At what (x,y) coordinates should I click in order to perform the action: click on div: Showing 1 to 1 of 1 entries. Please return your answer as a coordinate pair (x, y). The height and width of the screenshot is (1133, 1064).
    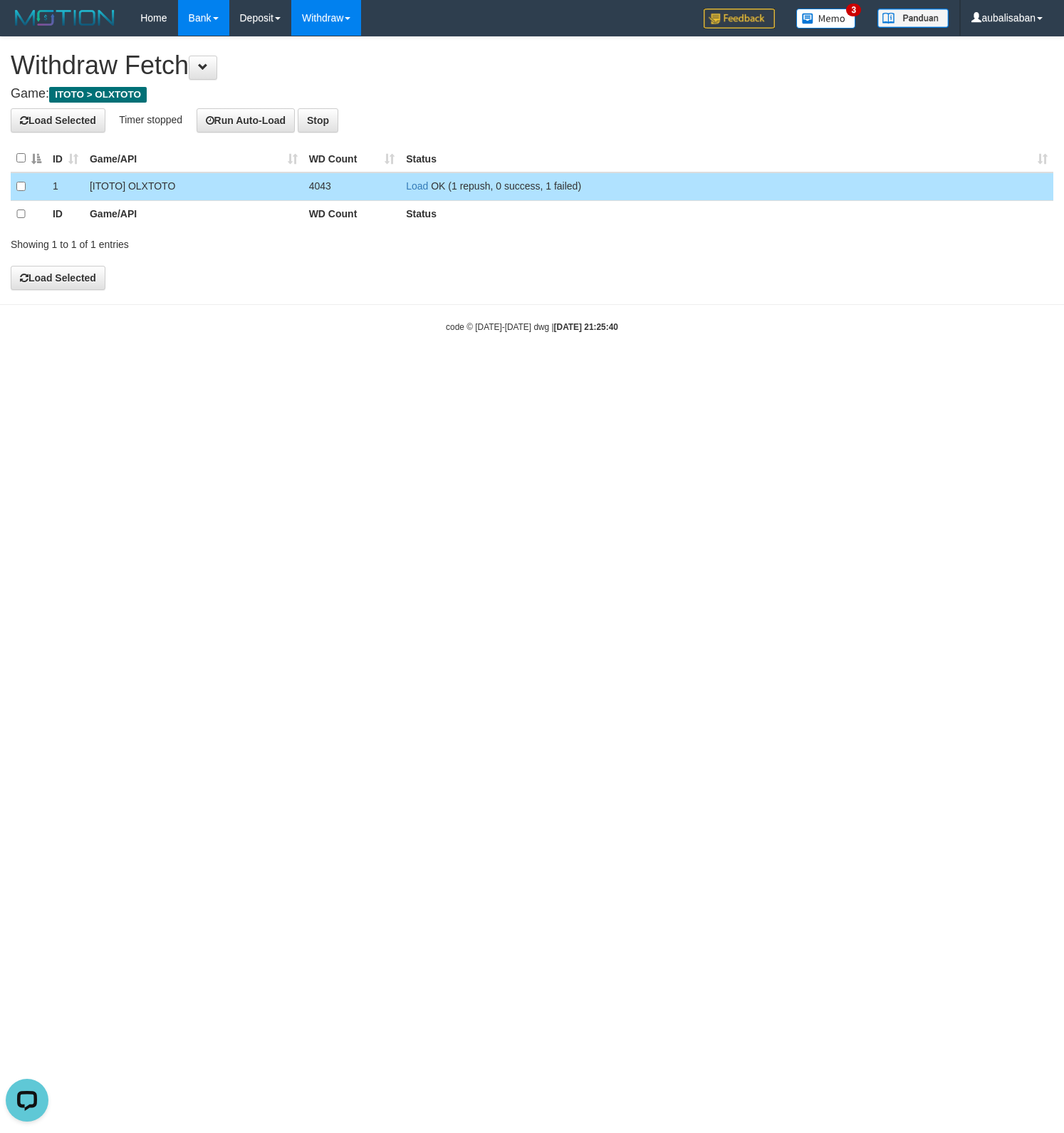
    Looking at the image, I should click on (222, 241).